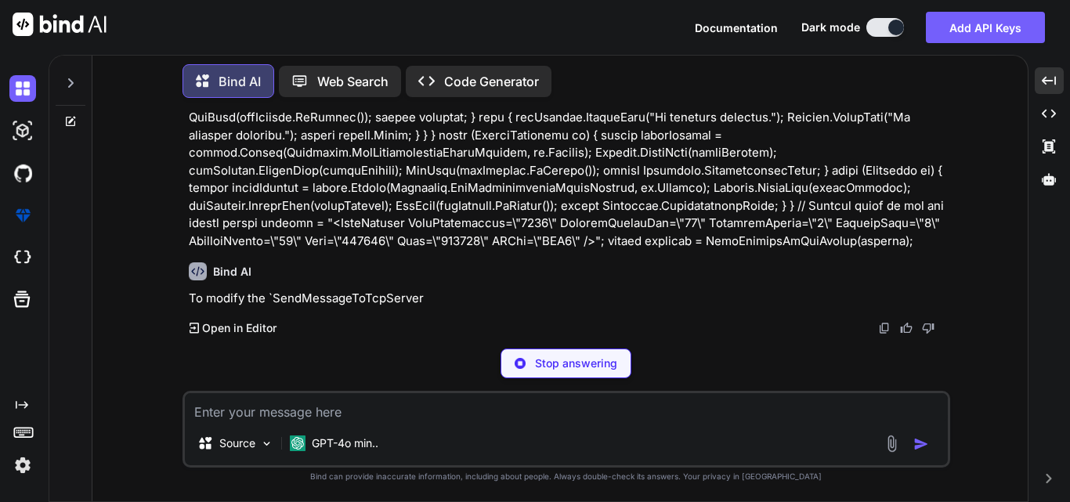 The height and width of the screenshot is (502, 1070). Describe the element at coordinates (345, 444) in the screenshot. I see `p: GPT-4o min..` at that location.